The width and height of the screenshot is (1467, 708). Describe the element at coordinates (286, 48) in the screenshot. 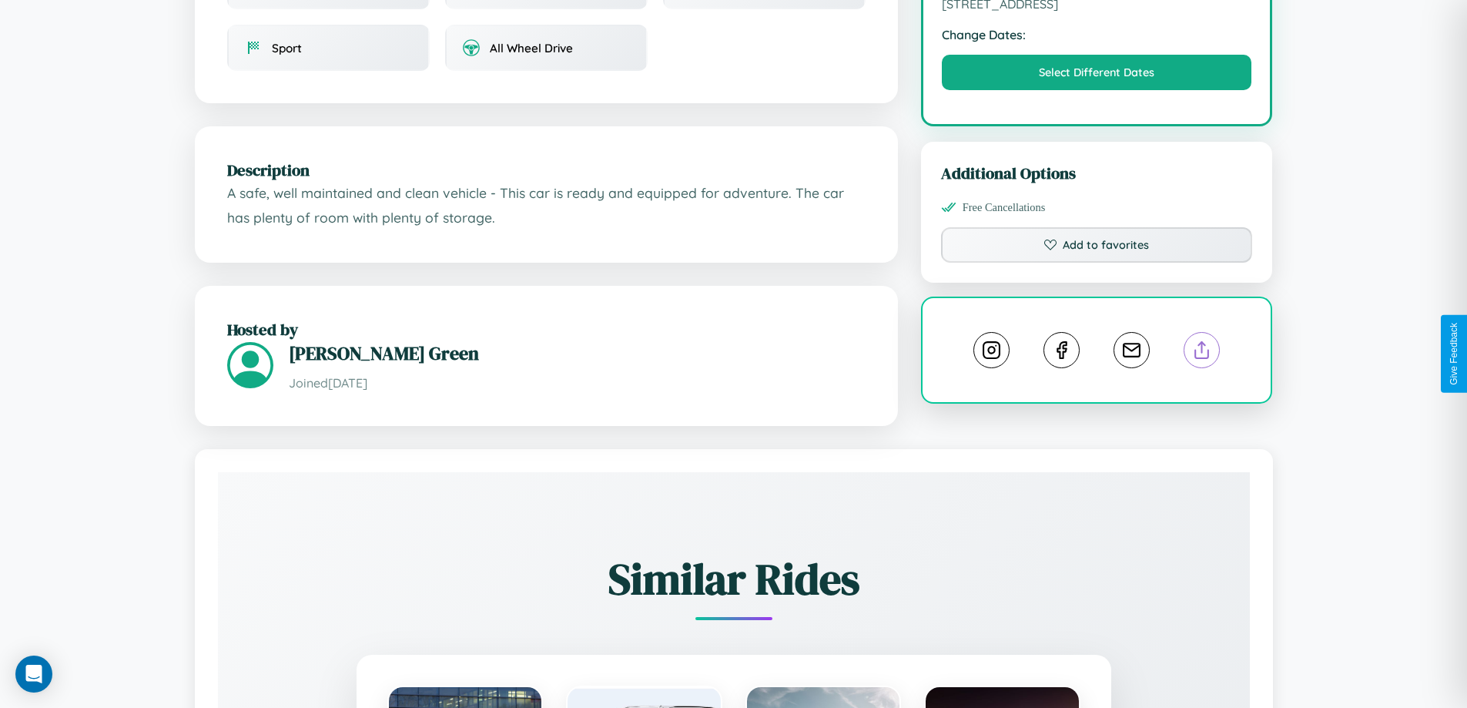

I see `span: Sport` at that location.